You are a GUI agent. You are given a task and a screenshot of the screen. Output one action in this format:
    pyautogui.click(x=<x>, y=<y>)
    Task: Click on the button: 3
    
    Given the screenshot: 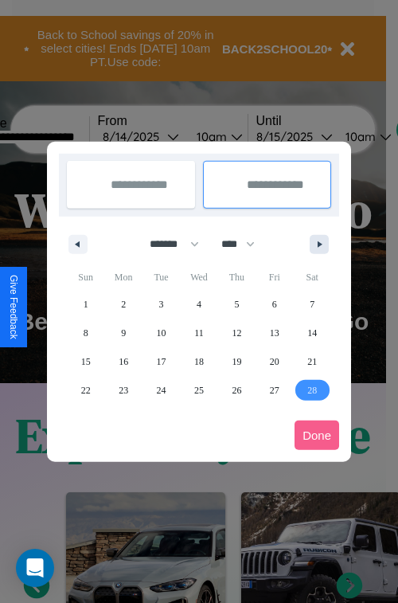 What is the action you would take?
    pyautogui.click(x=161, y=304)
    